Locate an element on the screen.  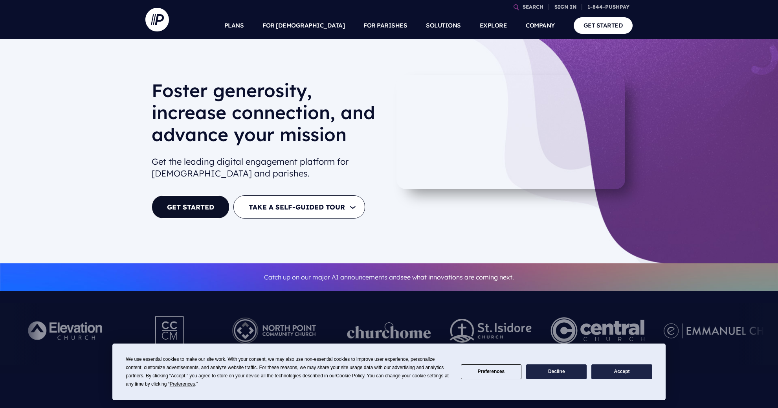
span: Cookie Policy is located at coordinates (350, 376).